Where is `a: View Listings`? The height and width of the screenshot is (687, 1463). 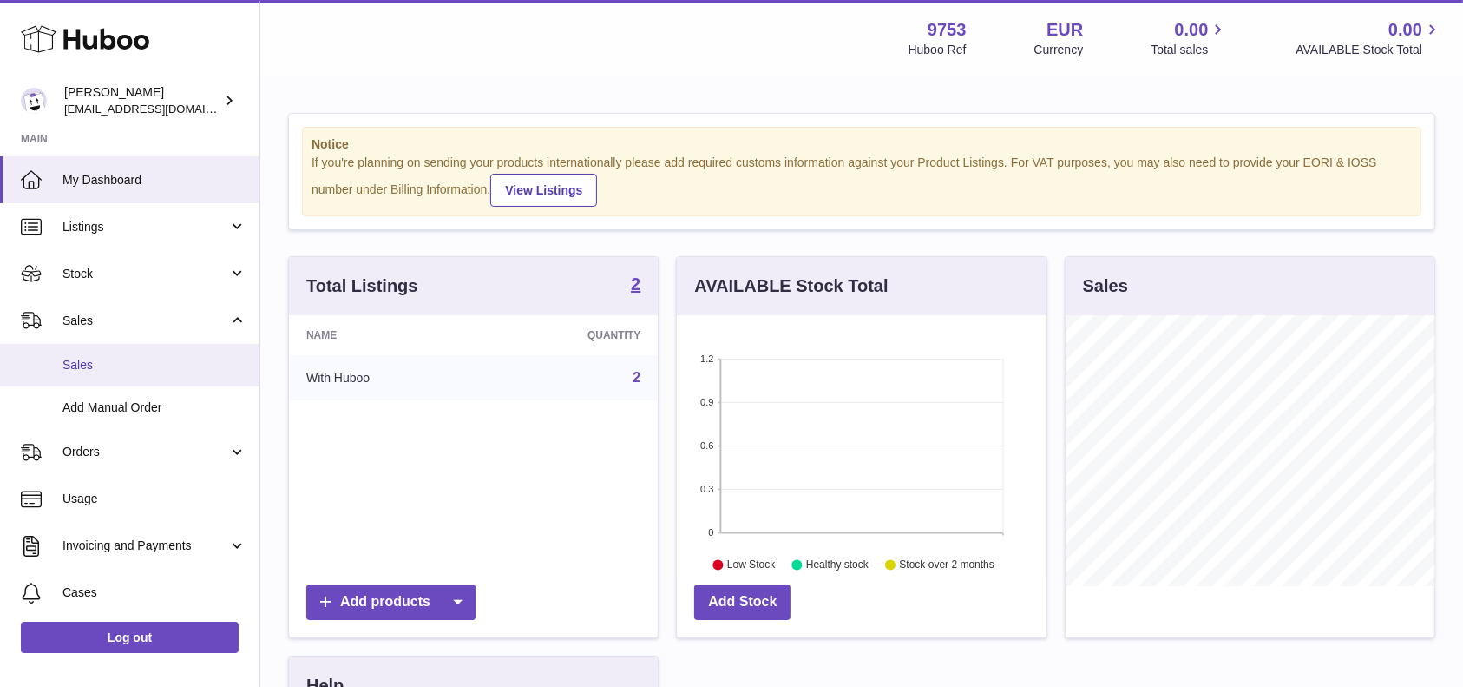 a: View Listings is located at coordinates (543, 190).